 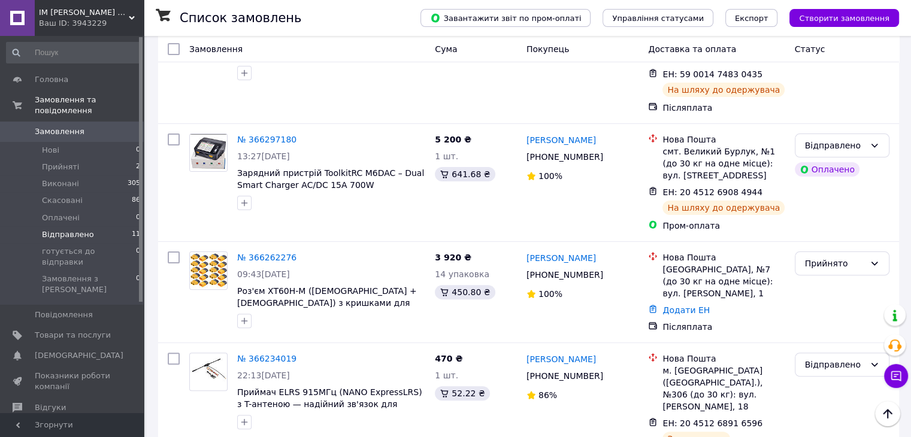 What do you see at coordinates (838, 17) in the screenshot?
I see `a: Створити замовлення` at bounding box center [838, 17].